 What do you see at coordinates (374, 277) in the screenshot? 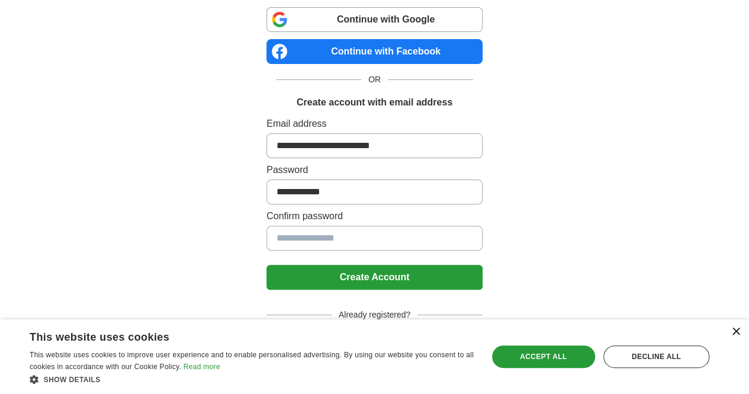
I see `button: Create Account` at bounding box center [374, 277].